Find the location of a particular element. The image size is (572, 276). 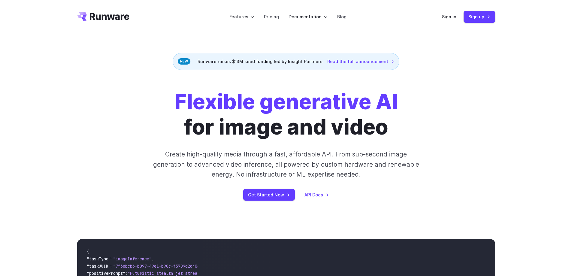

a: Sign in is located at coordinates (449, 17).